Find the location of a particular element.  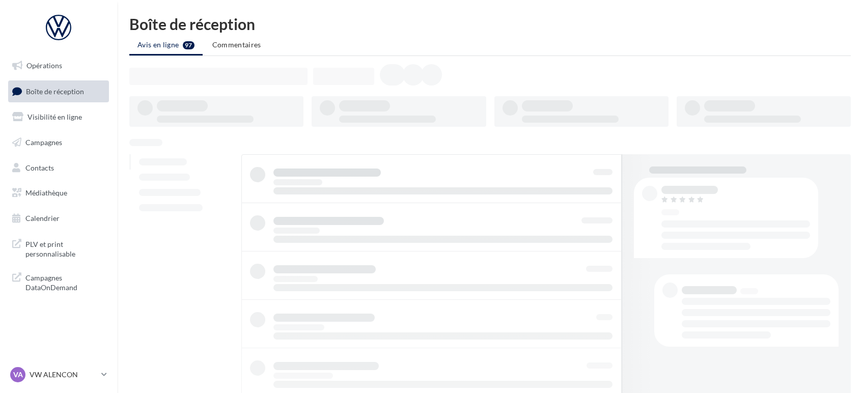

a: Campagnes is located at coordinates (59, 143).